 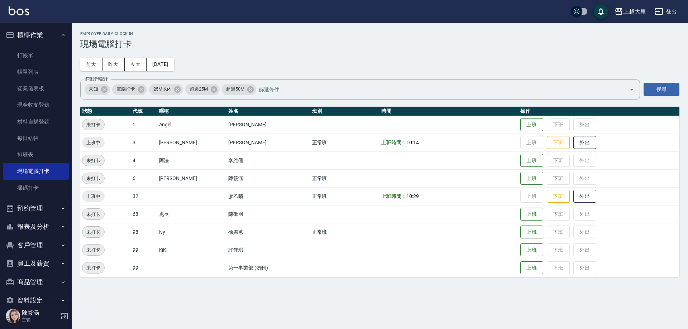 What do you see at coordinates (36, 208) in the screenshot?
I see `button: 預約管理` at bounding box center [36, 208].